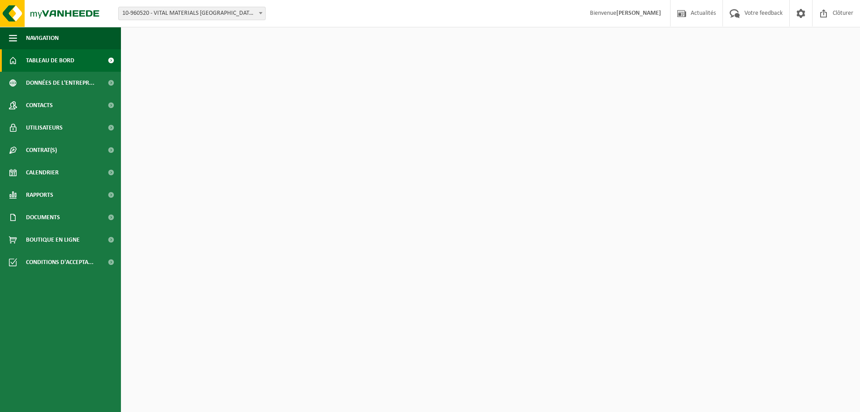  Describe the element at coordinates (44, 128) in the screenshot. I see `span: Utilisateurs` at that location.